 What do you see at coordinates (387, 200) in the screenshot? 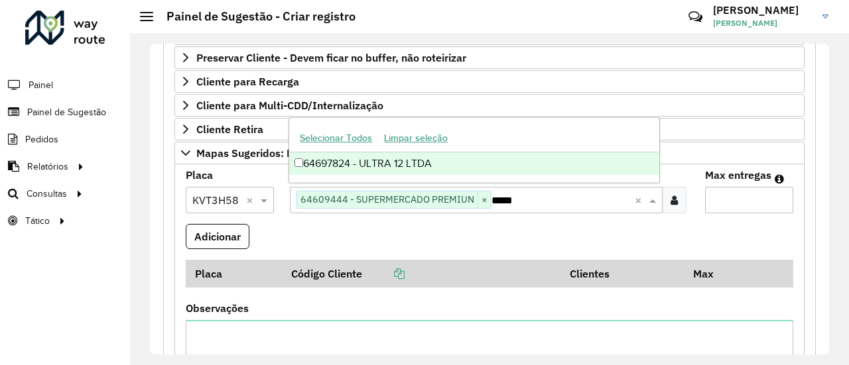
I see `span: 64609444 - SUPERMERCADO PREMIUN` at bounding box center [387, 200].